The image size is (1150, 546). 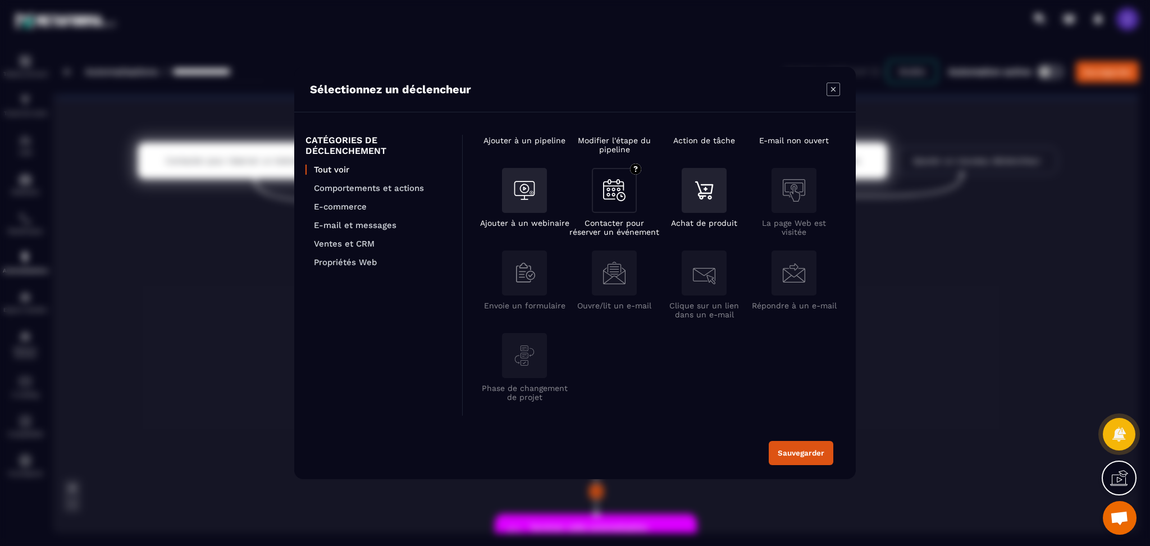 I want to click on img: answerEmail.svg, so click(x=794, y=273).